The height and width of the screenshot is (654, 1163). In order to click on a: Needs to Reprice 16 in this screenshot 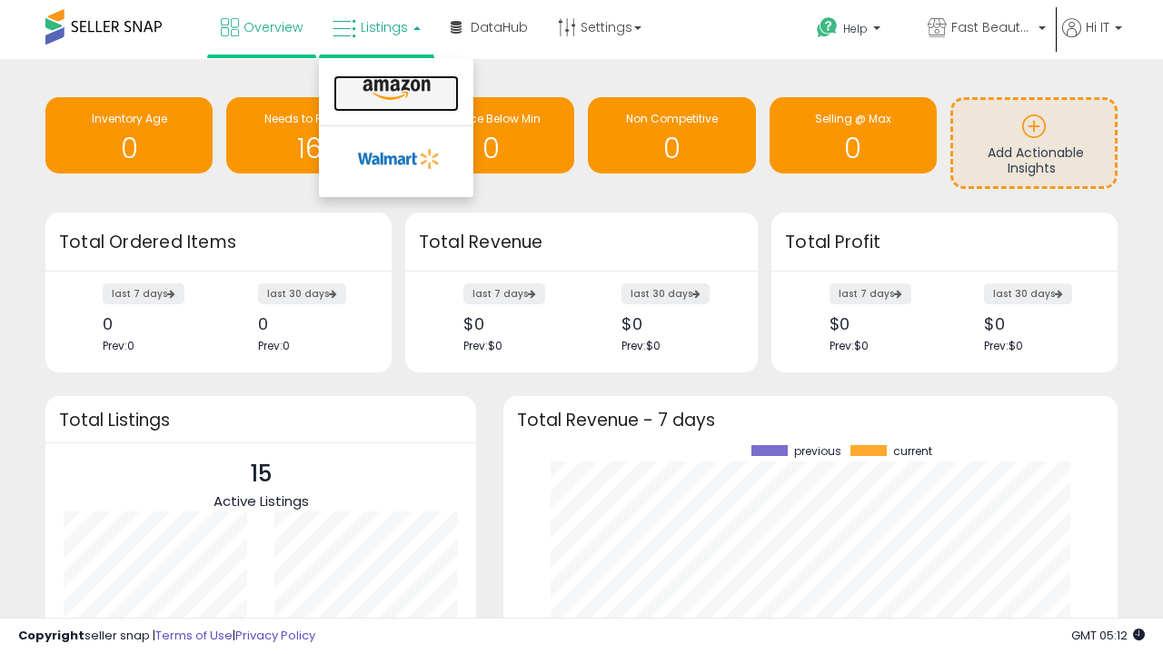, I will do `click(310, 135)`.